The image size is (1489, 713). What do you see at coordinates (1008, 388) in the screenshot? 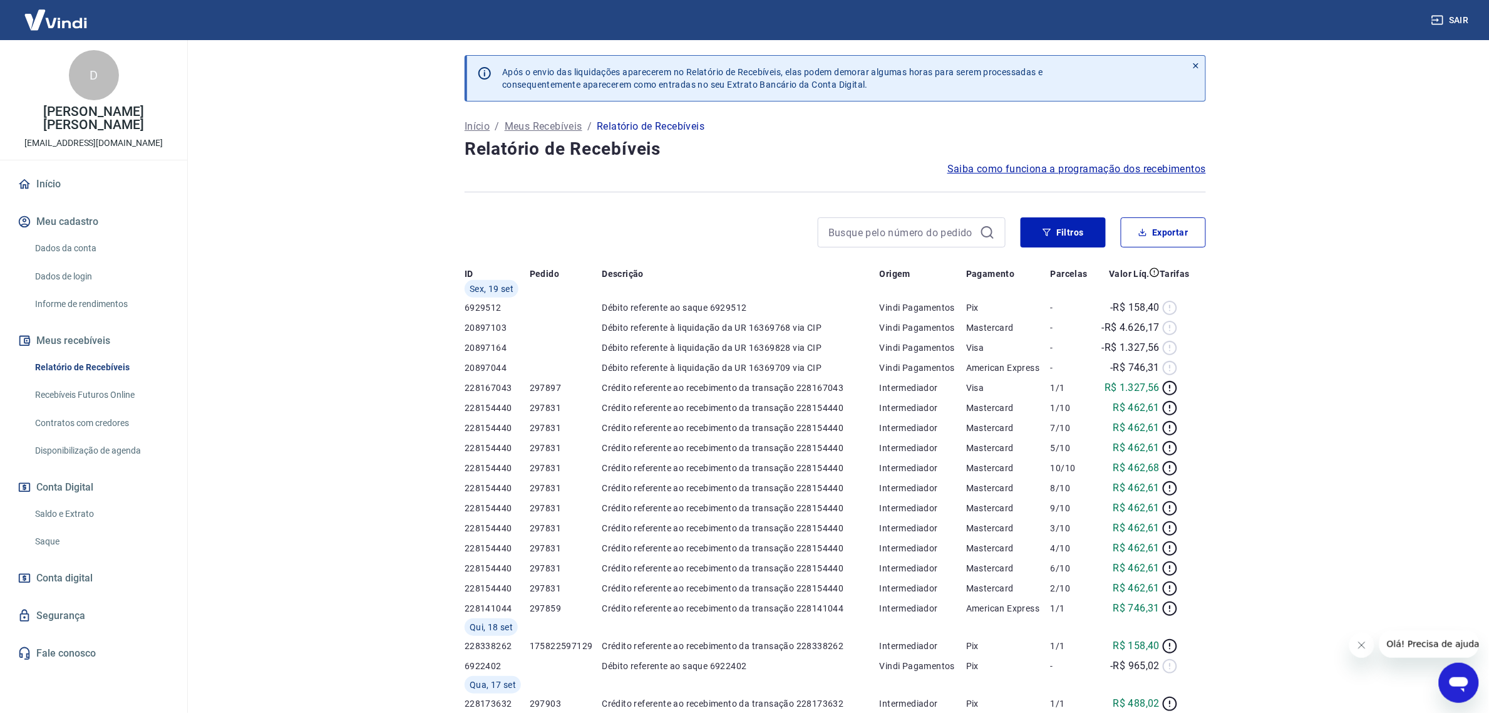
I see `p: Visa` at bounding box center [1008, 388].